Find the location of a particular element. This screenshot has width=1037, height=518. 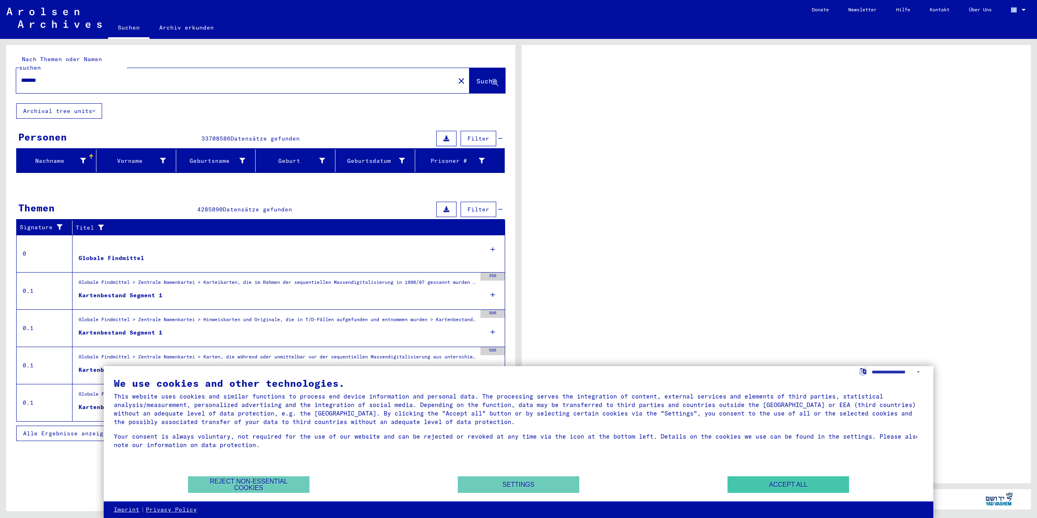

mat-icon: close is located at coordinates (461, 81).